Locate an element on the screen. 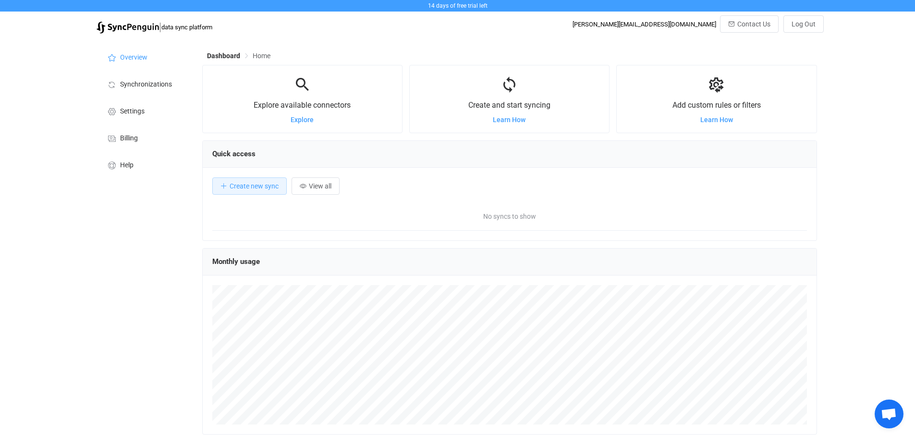 Image resolution: width=915 pixels, height=438 pixels. span: Contact Us is located at coordinates (754, 24).